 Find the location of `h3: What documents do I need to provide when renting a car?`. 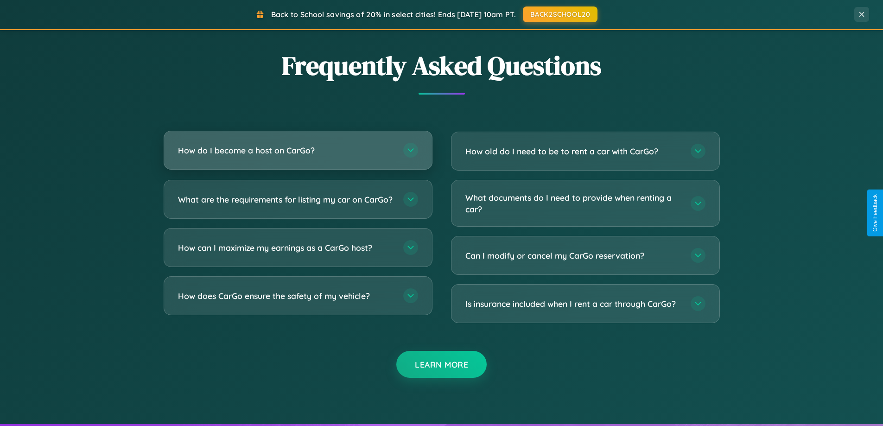

h3: What documents do I need to provide when renting a car? is located at coordinates (573, 203).